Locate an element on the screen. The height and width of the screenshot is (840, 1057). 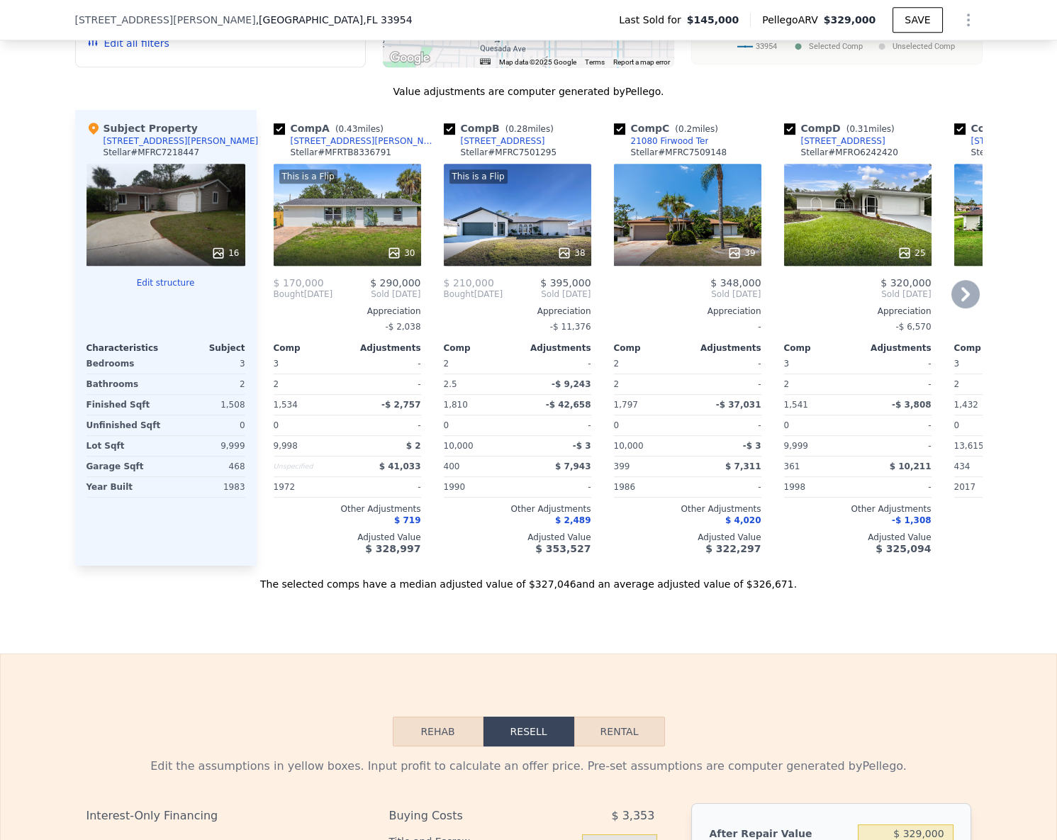
div: Lot Sqft is located at coordinates (125, 446).